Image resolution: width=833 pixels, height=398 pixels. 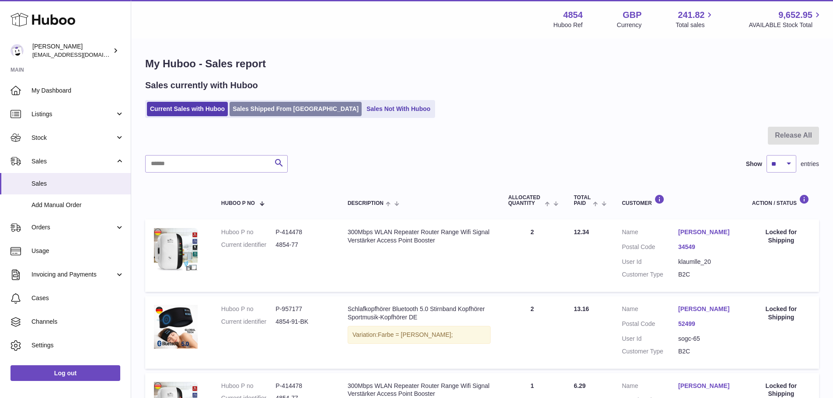 What do you see at coordinates (78, 298) in the screenshot?
I see `span: Cases` at bounding box center [78, 298].